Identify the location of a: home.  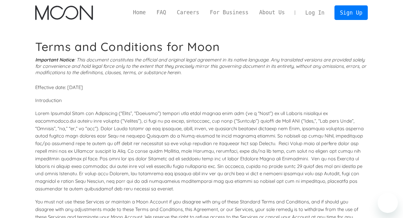
(64, 13).